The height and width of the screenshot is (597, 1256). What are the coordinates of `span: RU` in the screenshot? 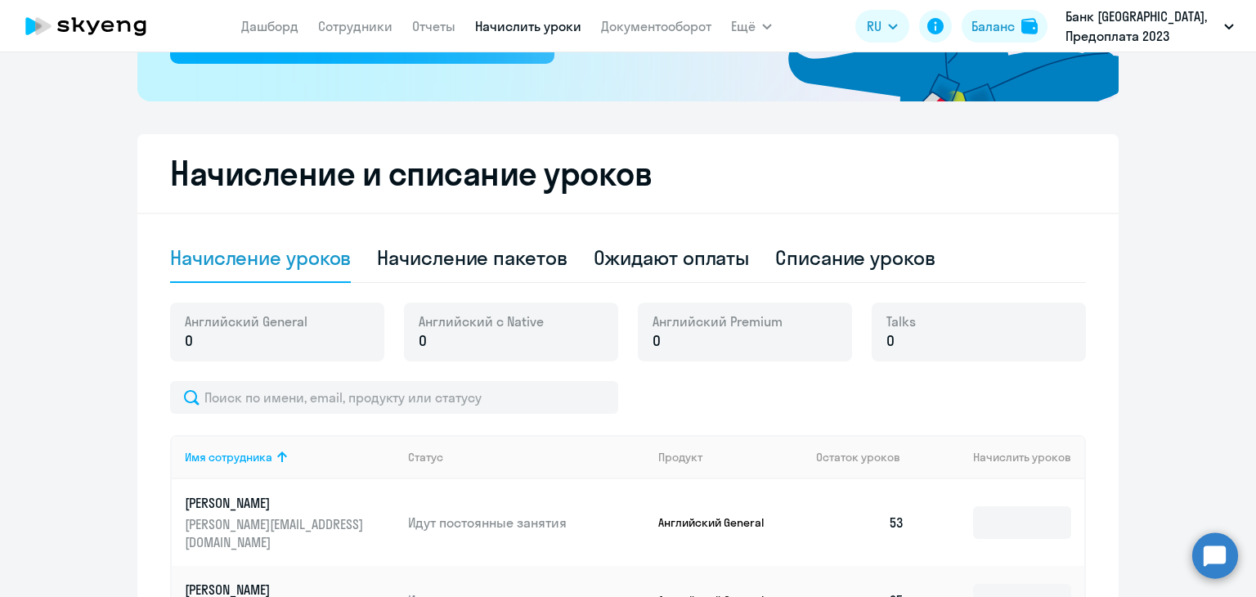 It's located at (874, 26).